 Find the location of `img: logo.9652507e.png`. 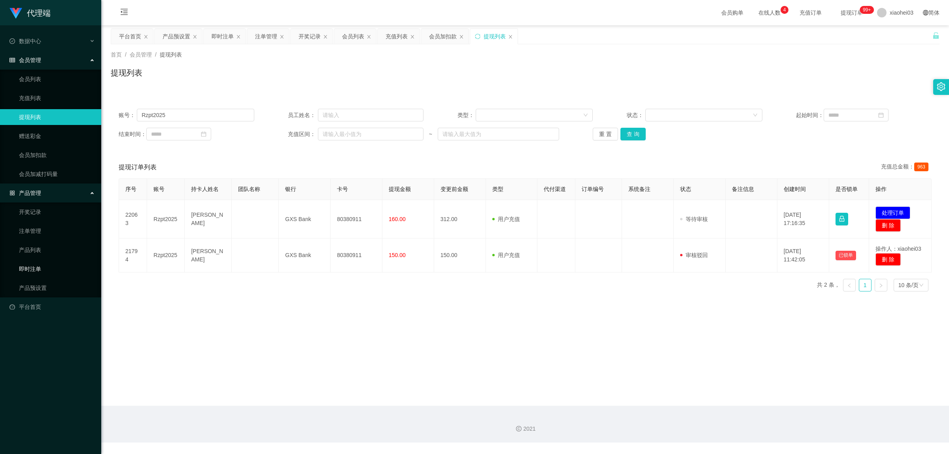

img: logo.9652507e.png is located at coordinates (16, 13).